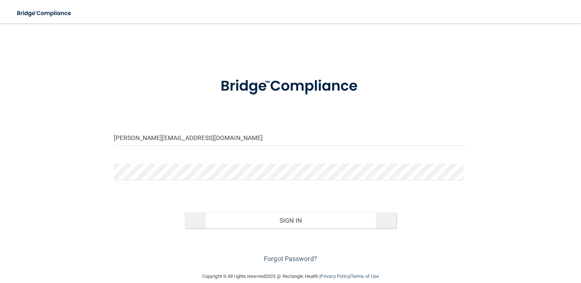 This screenshot has height=283, width=581. Describe the element at coordinates (291, 137) in the screenshot. I see `input: Email` at that location.